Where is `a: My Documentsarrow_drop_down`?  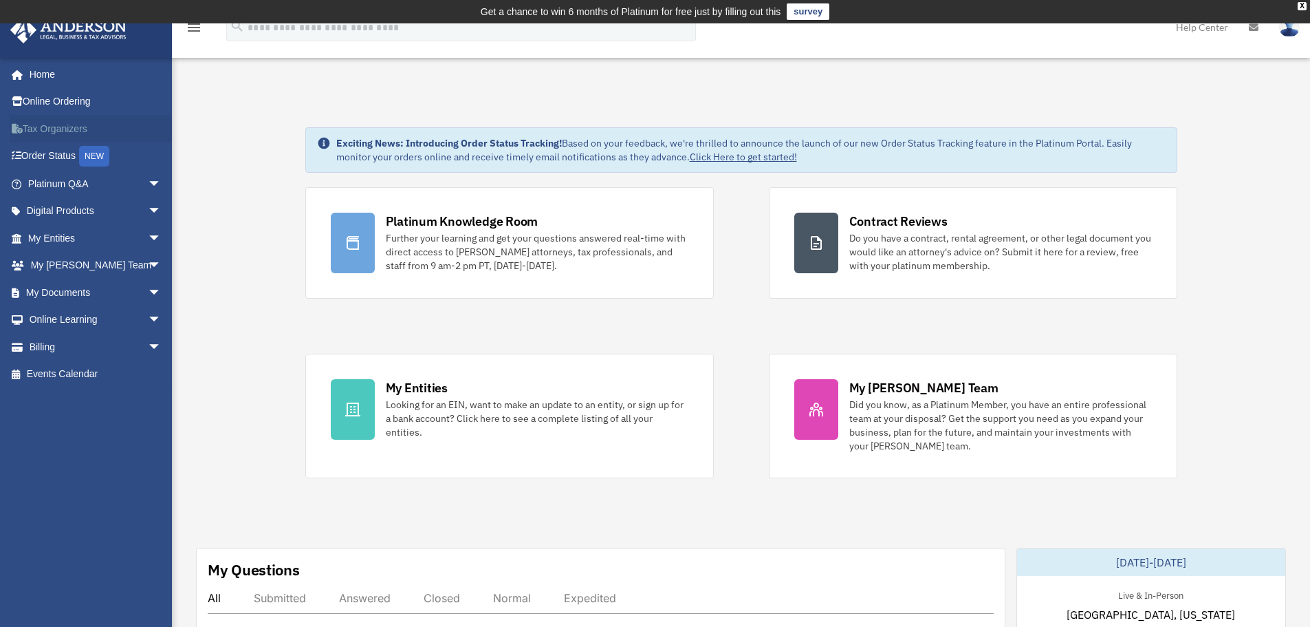 a: My Documentsarrow_drop_down is located at coordinates (96, 292).